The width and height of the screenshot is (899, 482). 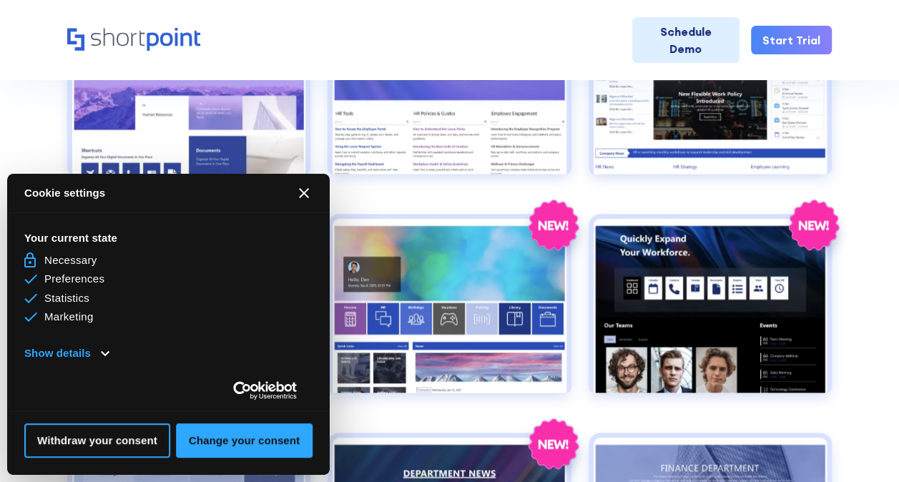 What do you see at coordinates (66, 353) in the screenshot?
I see `button: Show details` at bounding box center [66, 353].